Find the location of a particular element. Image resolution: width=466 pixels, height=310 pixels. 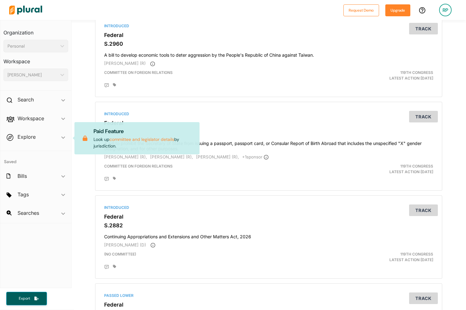

h3: Organization is located at coordinates (36, 30).